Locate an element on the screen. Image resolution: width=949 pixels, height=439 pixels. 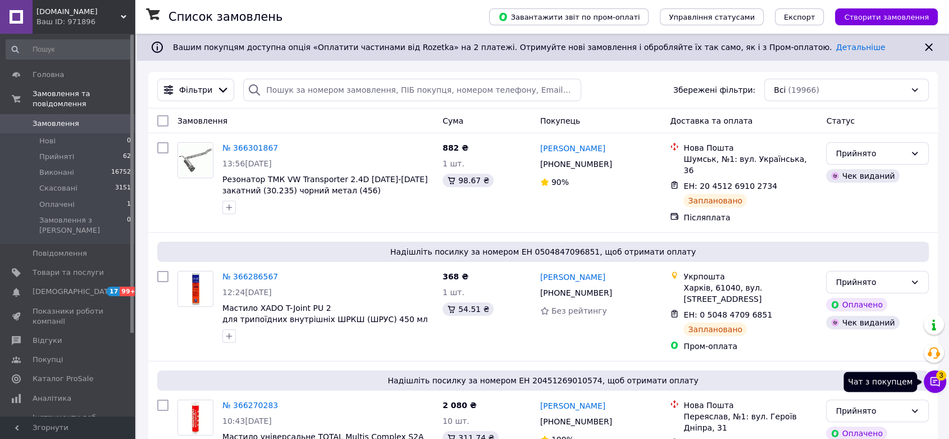
span: Виконані is located at coordinates (57, 172).